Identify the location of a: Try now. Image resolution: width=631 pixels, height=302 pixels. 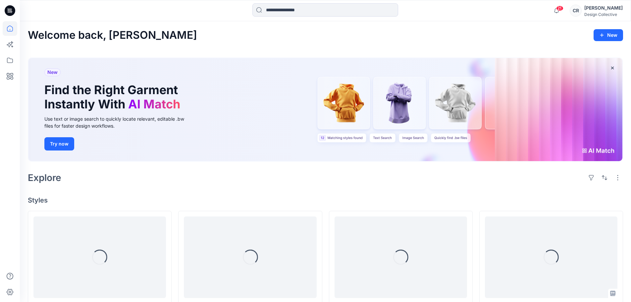
(59, 144).